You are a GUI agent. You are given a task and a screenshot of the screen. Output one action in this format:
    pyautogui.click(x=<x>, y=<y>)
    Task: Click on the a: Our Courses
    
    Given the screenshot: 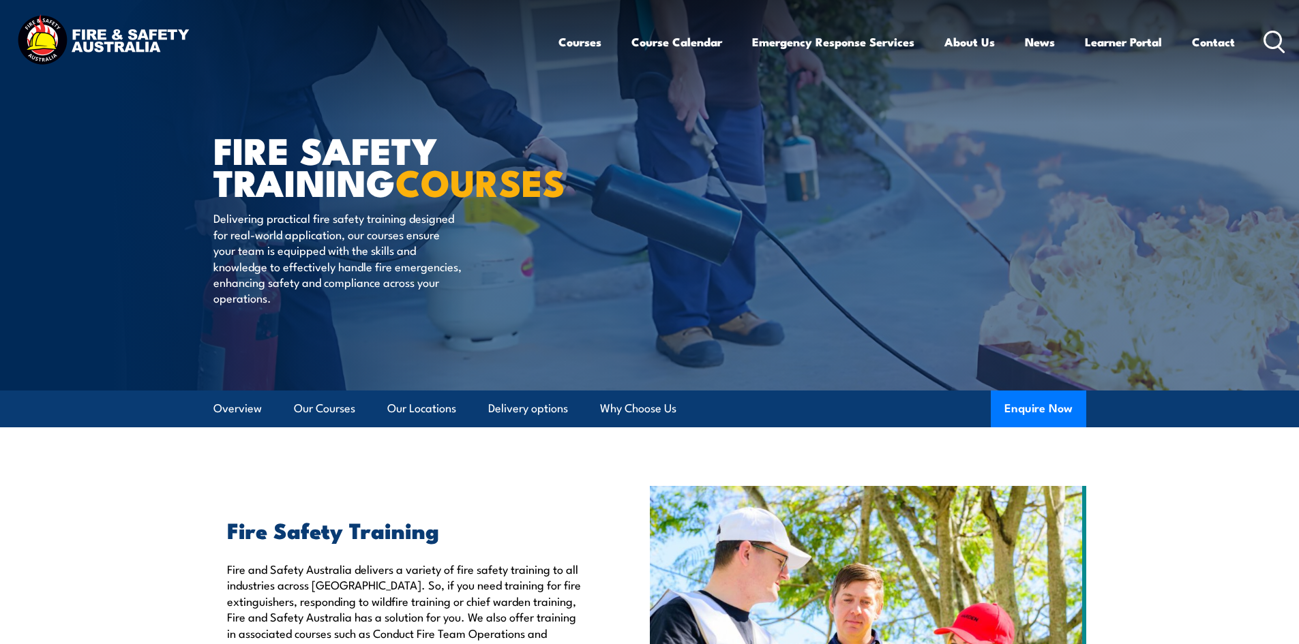 What is the action you would take?
    pyautogui.click(x=325, y=408)
    